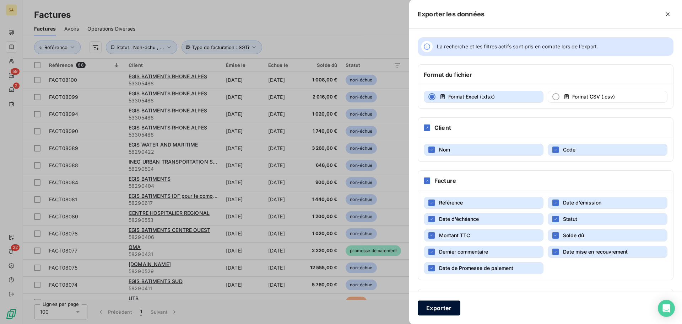 The height and width of the screenshot is (324, 682). What do you see at coordinates (448, 75) in the screenshot?
I see `h6: Format du fichier` at bounding box center [448, 75].